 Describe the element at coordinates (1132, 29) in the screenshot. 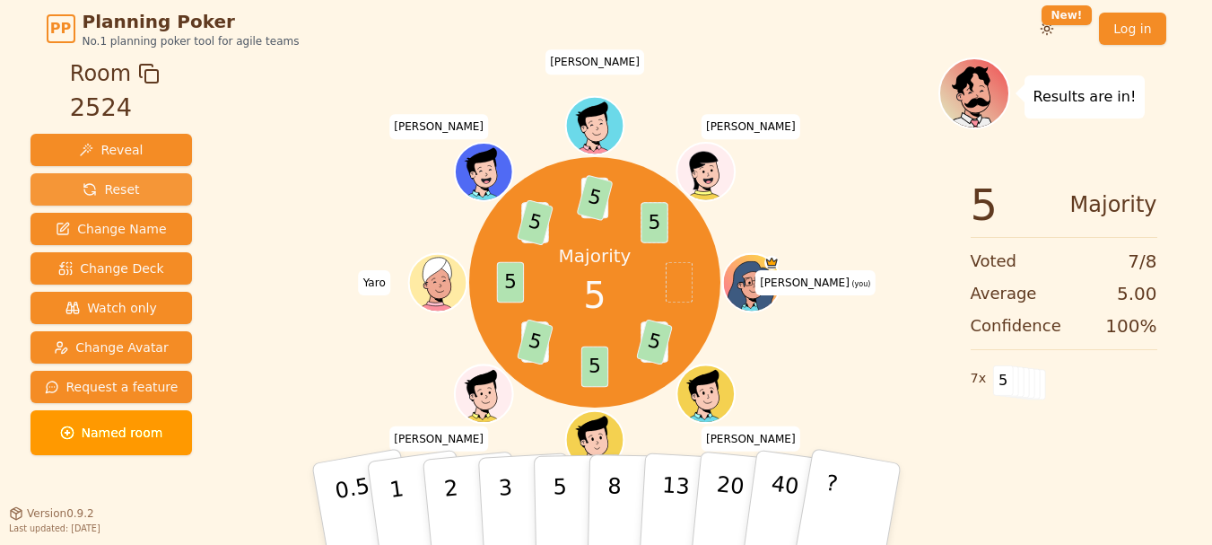

I see `a: Log in` at that location.